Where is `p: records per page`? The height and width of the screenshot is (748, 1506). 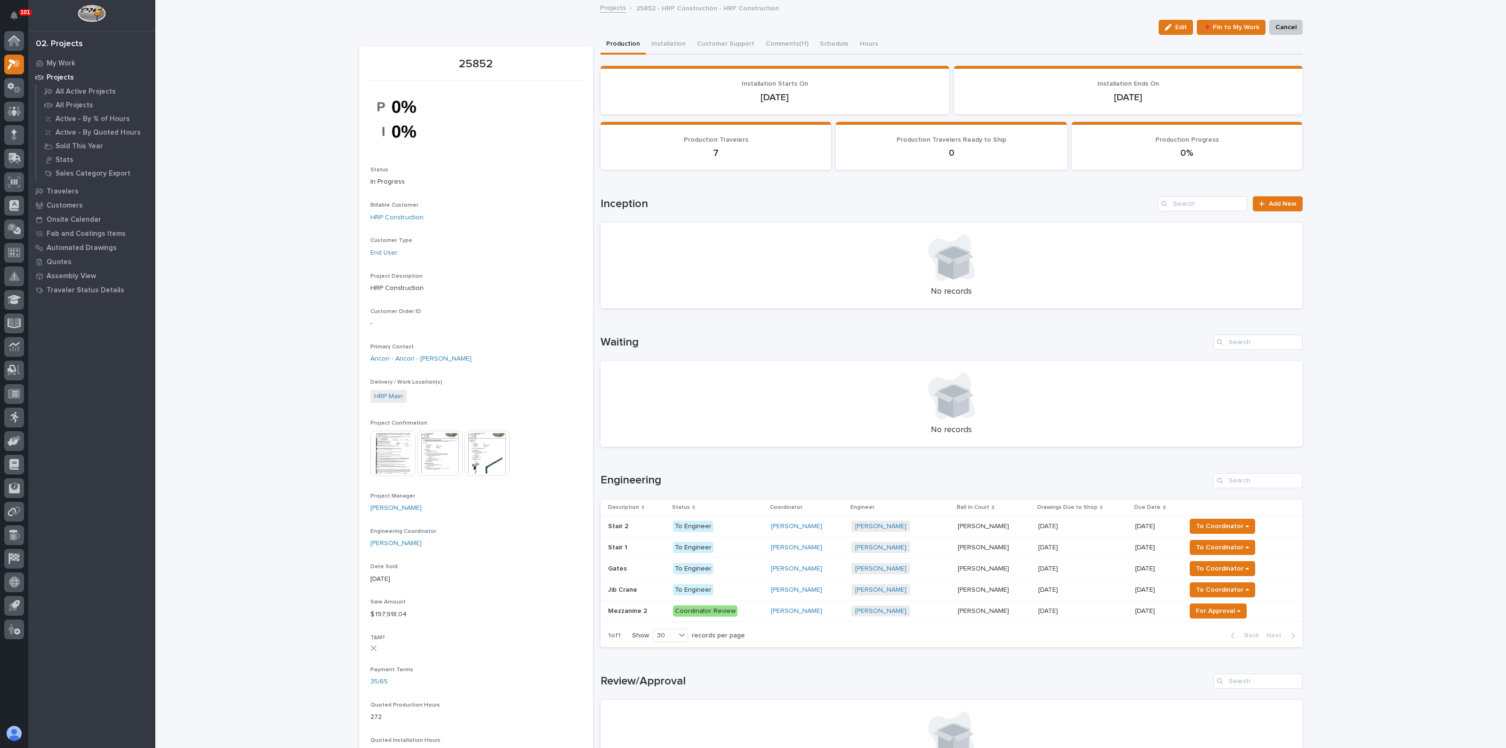 p: records per page is located at coordinates (718, 635).